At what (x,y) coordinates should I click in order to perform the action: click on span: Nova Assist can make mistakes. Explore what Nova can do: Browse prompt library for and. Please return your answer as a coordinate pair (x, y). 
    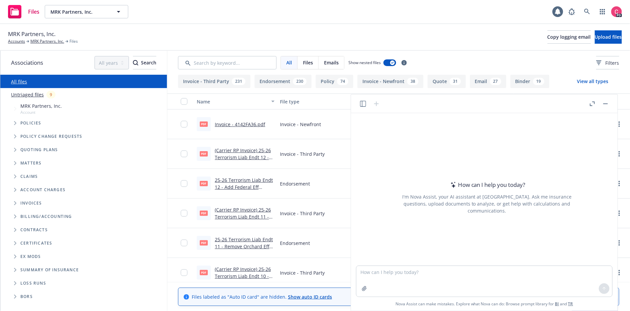
    Looking at the image, I should click on (485, 304).